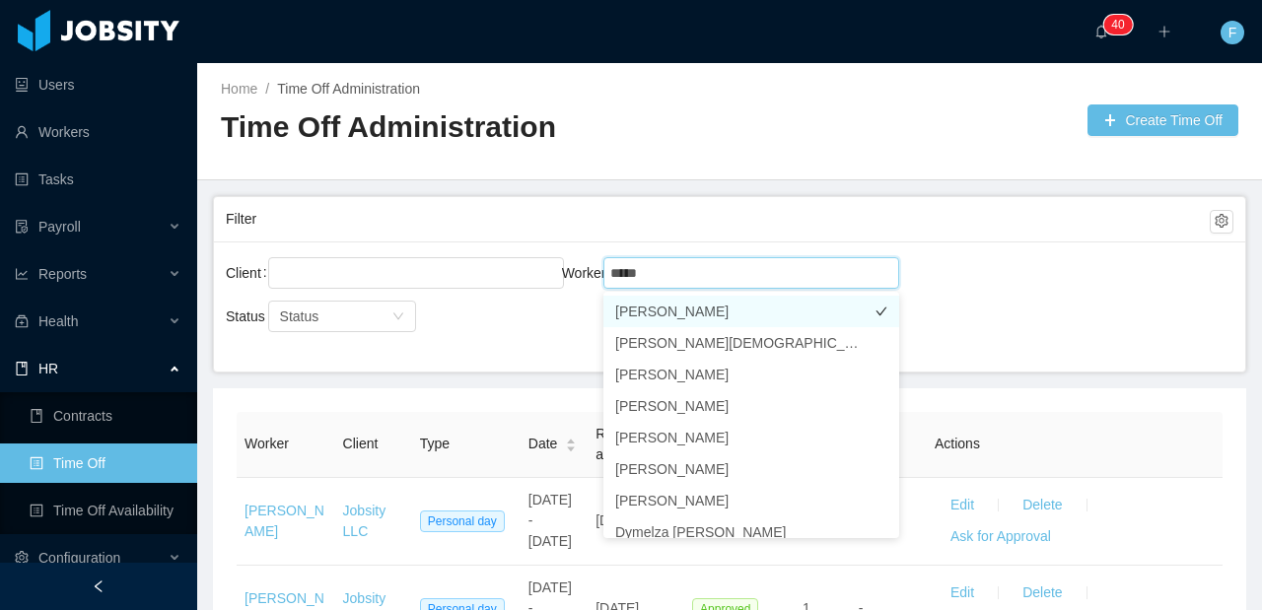  I want to click on p: 4, so click(1114, 25).